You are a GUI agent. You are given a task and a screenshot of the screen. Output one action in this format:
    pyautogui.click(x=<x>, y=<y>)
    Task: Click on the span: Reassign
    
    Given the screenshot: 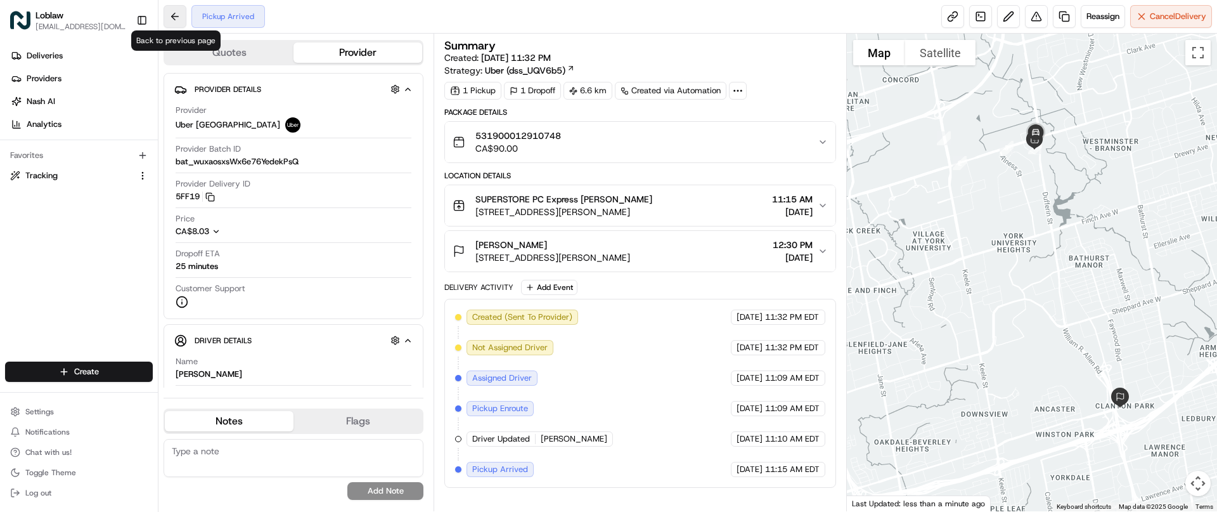 What is the action you would take?
    pyautogui.click(x=1103, y=16)
    